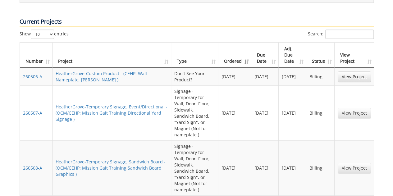 The image size is (393, 196). What do you see at coordinates (110, 168) in the screenshot?
I see `a: HeatherGrove-Temporary Signage, Sandwich Board - (QCM/CEHP: Mission Gait Training Sandwich Board ...` at bounding box center [110, 168].